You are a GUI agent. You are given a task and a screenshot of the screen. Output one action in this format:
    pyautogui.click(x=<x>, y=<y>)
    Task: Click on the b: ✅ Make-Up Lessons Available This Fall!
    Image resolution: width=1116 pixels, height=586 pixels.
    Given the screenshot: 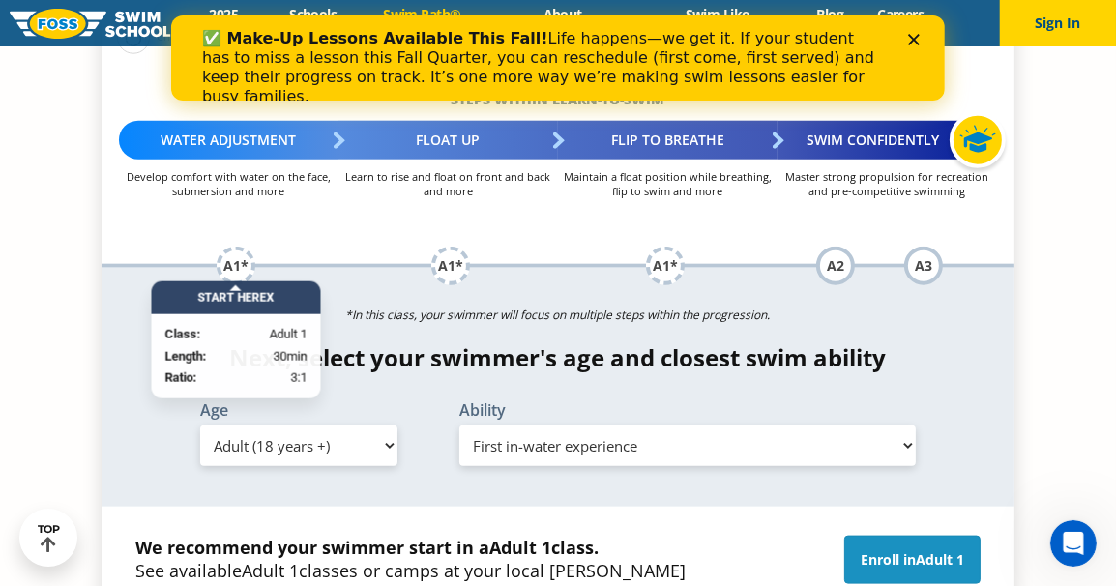 What is the action you would take?
    pyautogui.click(x=204, y=22)
    